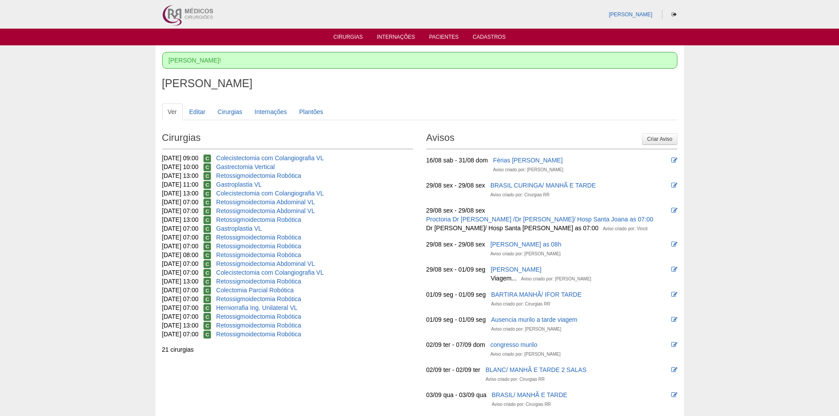  What do you see at coordinates (503, 278) in the screenshot?
I see `div: Viagem...` at bounding box center [503, 278].